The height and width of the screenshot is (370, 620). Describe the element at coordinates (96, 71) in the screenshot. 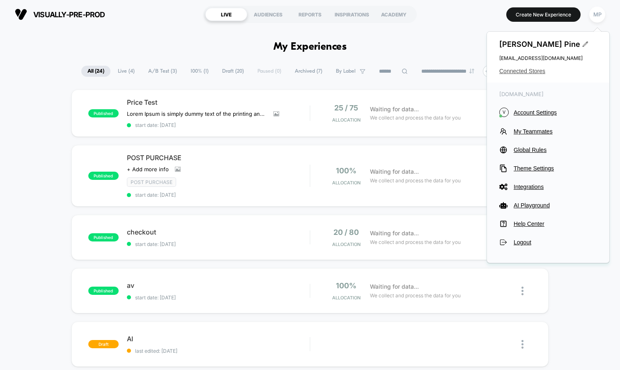

I see `span: All ( 24 )` at that location.